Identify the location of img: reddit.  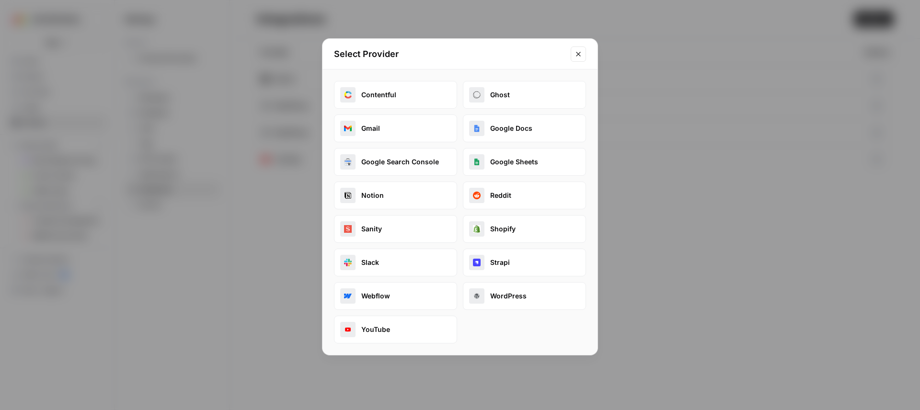
(477, 196).